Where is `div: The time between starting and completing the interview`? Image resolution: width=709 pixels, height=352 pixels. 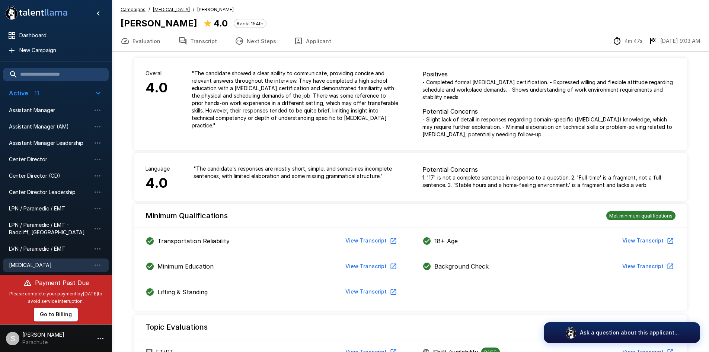
div: The time between starting and completing the interview is located at coordinates (628, 41).